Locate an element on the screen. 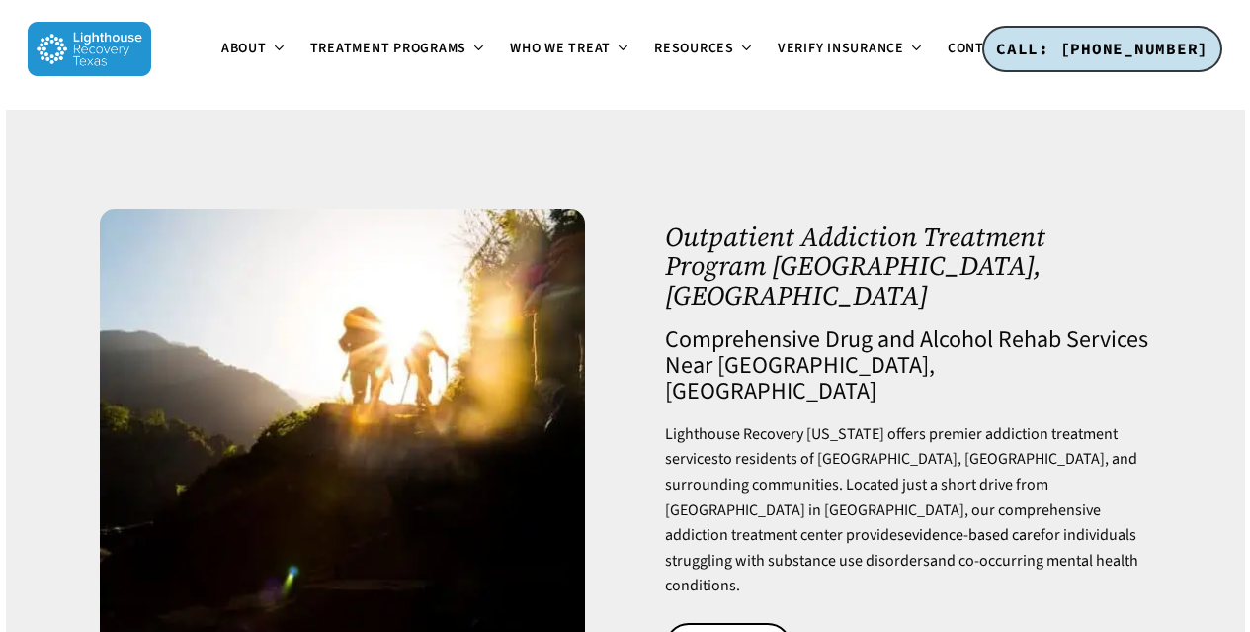  span: evidence-based care is located at coordinates (973, 535).